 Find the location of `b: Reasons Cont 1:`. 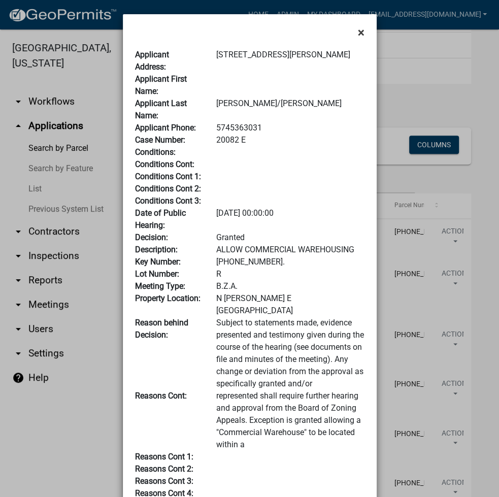

b: Reasons Cont 1: is located at coordinates (164, 456).